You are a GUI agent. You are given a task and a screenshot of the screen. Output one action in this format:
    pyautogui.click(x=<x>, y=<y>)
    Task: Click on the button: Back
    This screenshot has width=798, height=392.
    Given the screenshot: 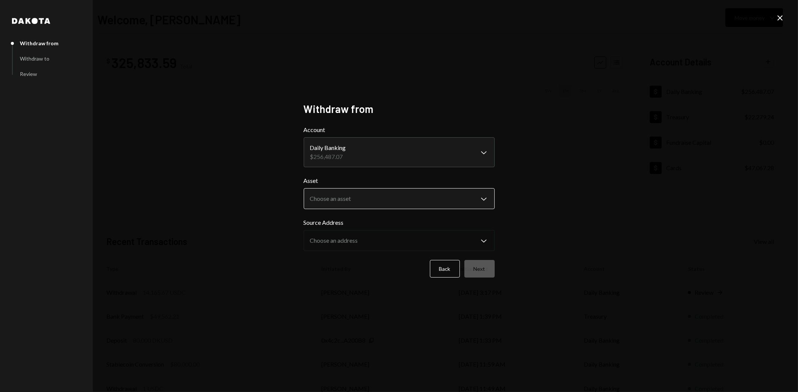 What is the action you would take?
    pyautogui.click(x=445, y=269)
    